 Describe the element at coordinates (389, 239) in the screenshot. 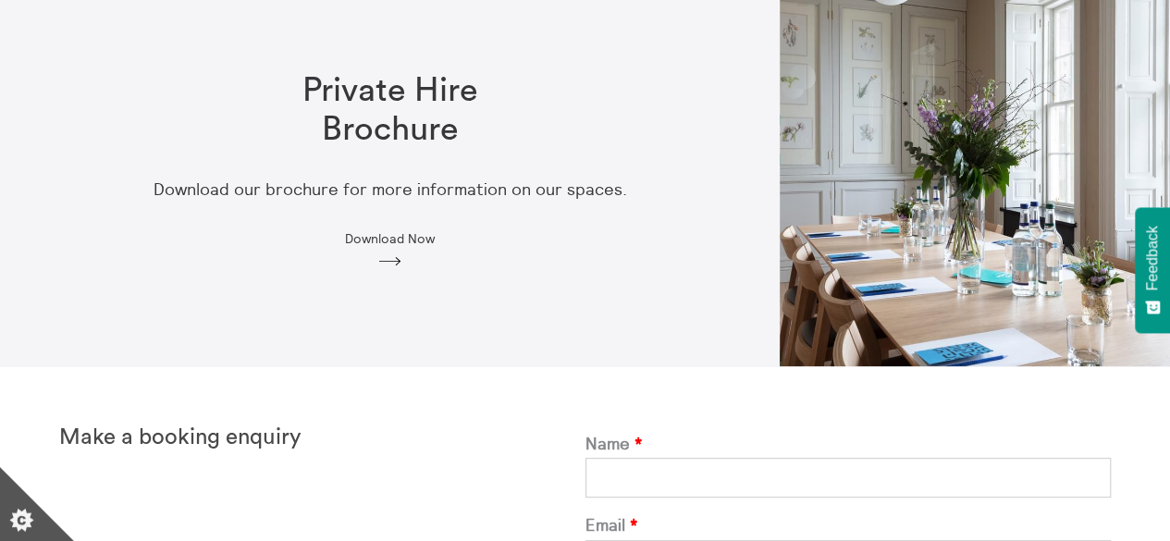

I see `span: Download Now` at that location.